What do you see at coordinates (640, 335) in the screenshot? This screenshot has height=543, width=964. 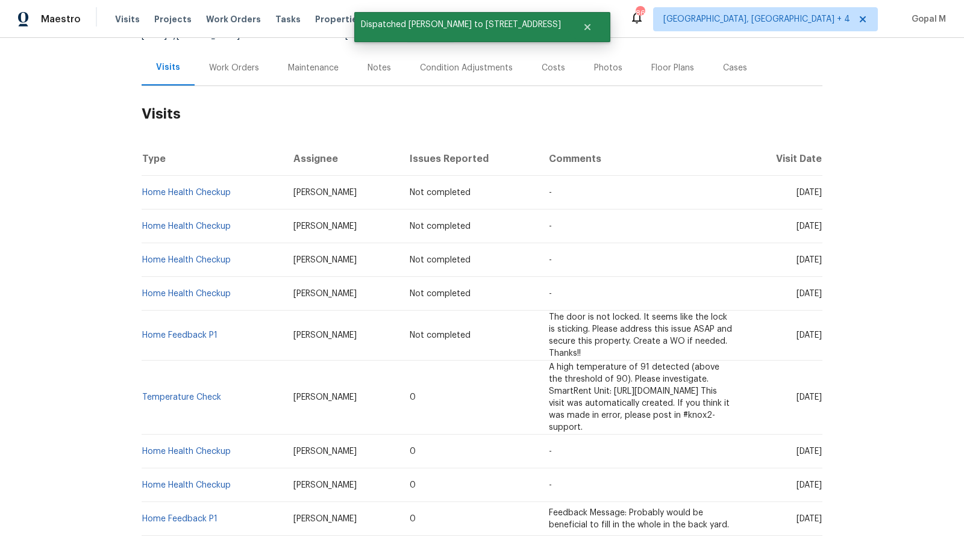 I see `span: The door is not locked. It seems like the lock is sticking. Please address this issue ASAP and se...` at bounding box center [640, 335].